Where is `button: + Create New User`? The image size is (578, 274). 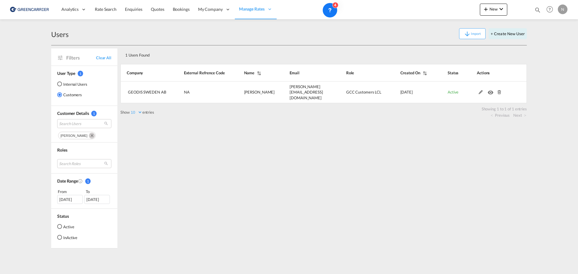
button: + Create New User is located at coordinates (508, 34).